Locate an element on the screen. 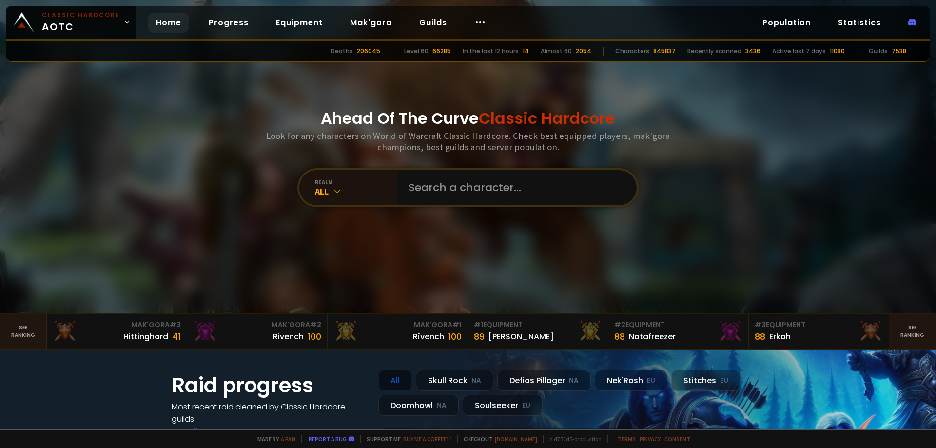  input: Search a character... is located at coordinates (514, 188).